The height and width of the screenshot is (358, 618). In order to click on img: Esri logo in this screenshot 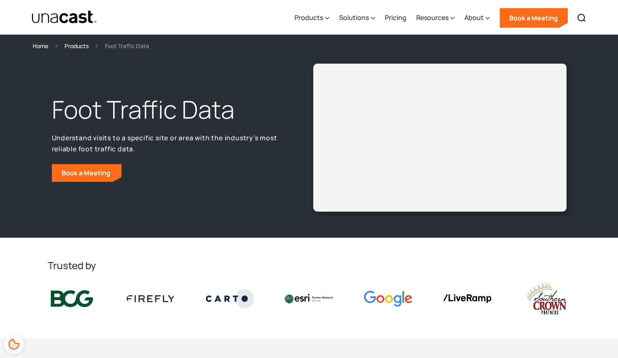, I will do `click(309, 299)`.